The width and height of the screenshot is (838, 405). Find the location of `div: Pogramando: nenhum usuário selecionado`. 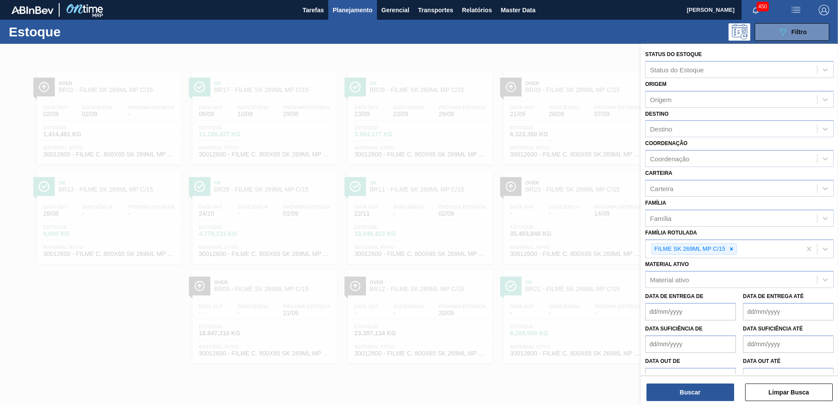

div: Pogramando: nenhum usuário selecionado is located at coordinates (740, 32).